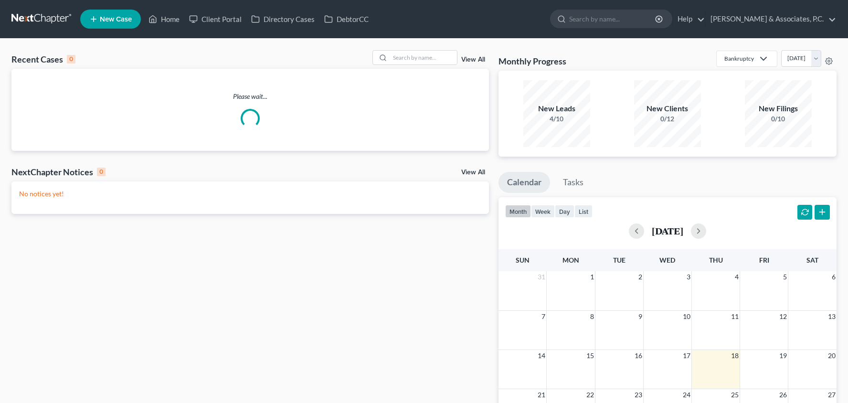  What do you see at coordinates (785, 277) in the screenshot?
I see `span: 5` at bounding box center [785, 277].